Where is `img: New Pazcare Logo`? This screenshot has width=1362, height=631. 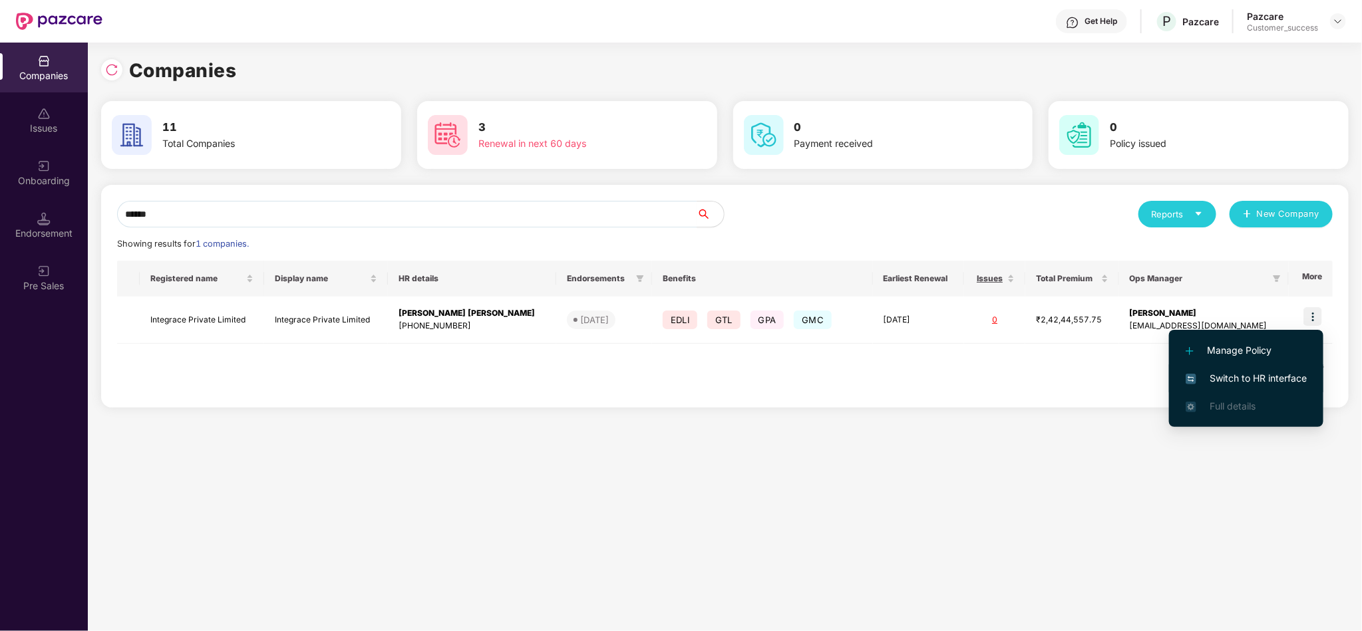
img: New Pazcare Logo is located at coordinates (59, 21).